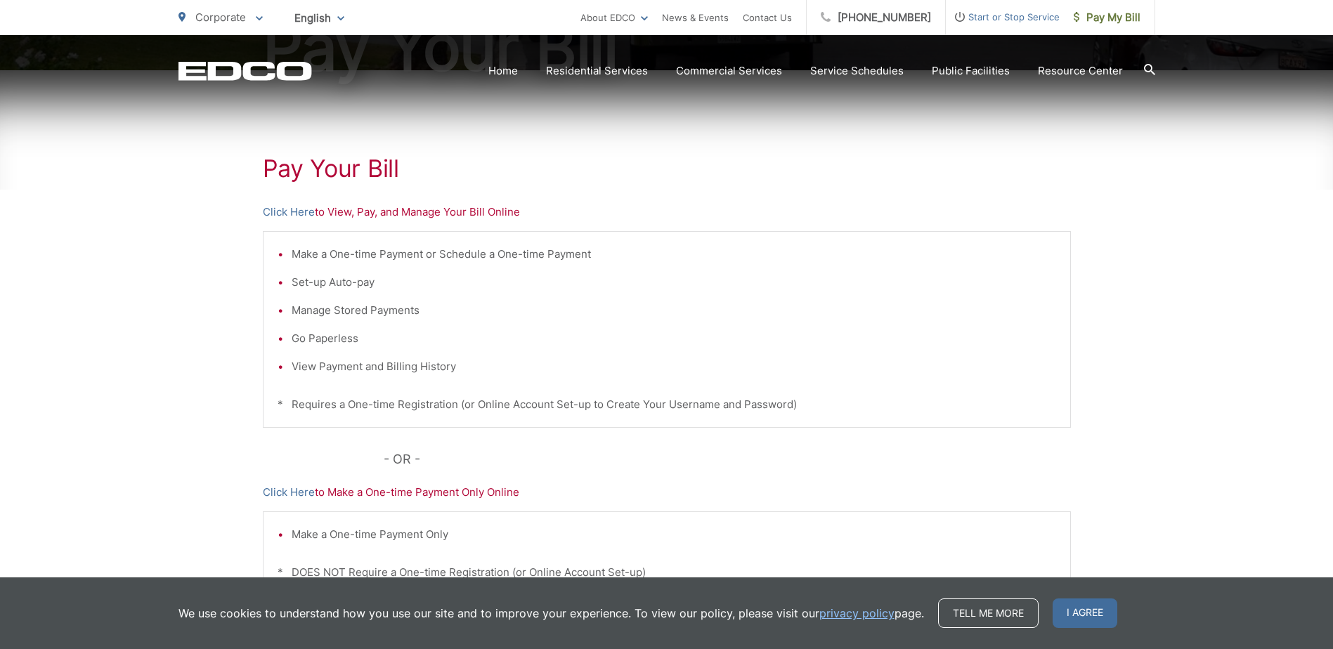  I want to click on p: to View, Pay, and Manage Your Bill Online, so click(667, 212).